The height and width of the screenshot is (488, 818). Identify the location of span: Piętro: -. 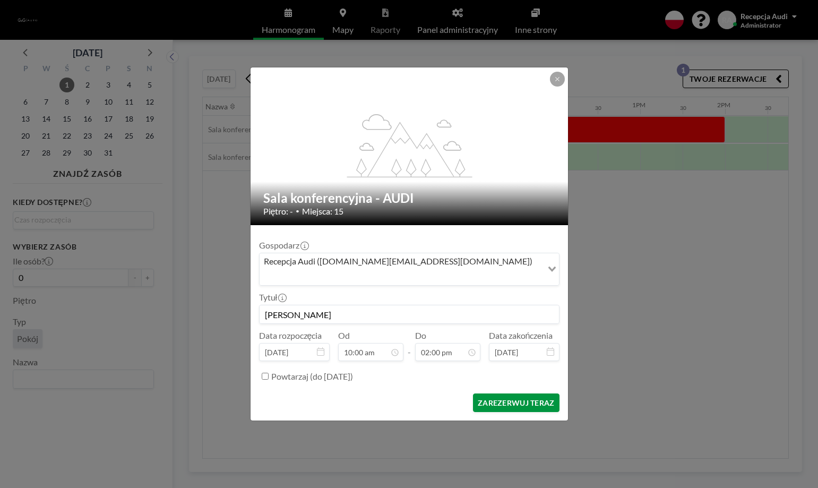
(278, 211).